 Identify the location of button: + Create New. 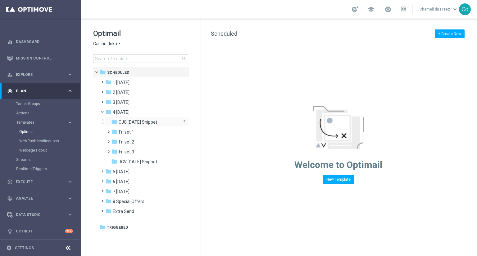
(450, 34).